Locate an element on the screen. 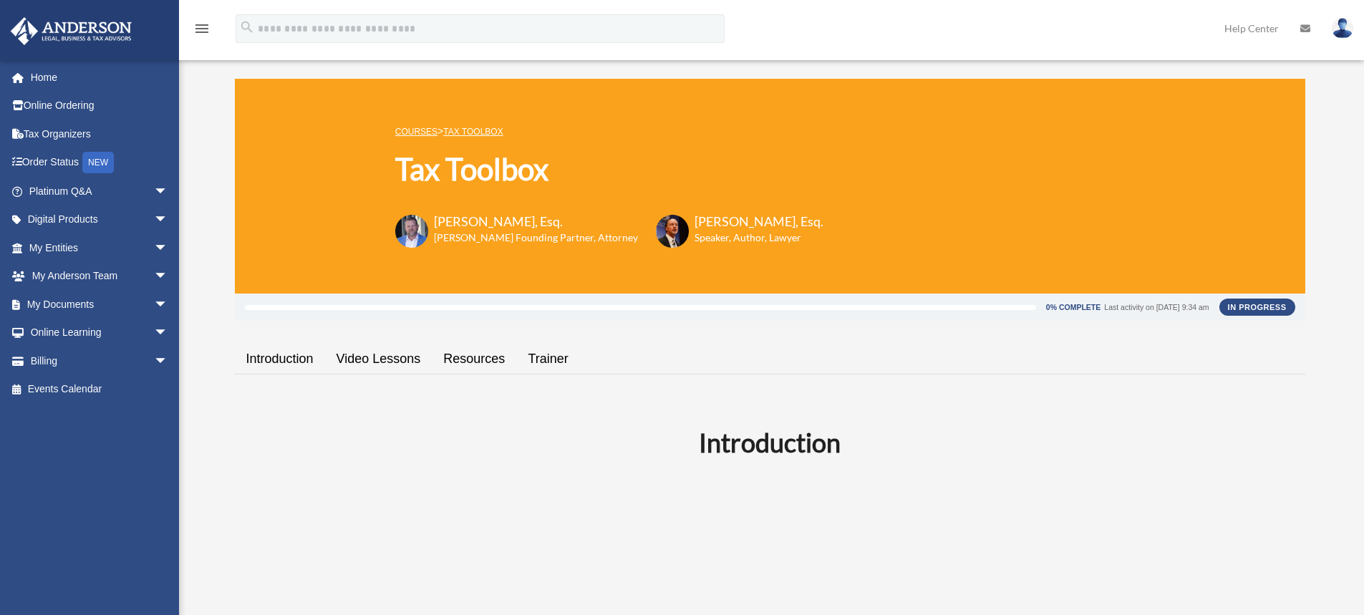  a: Order StatusNEW is located at coordinates (99, 162).